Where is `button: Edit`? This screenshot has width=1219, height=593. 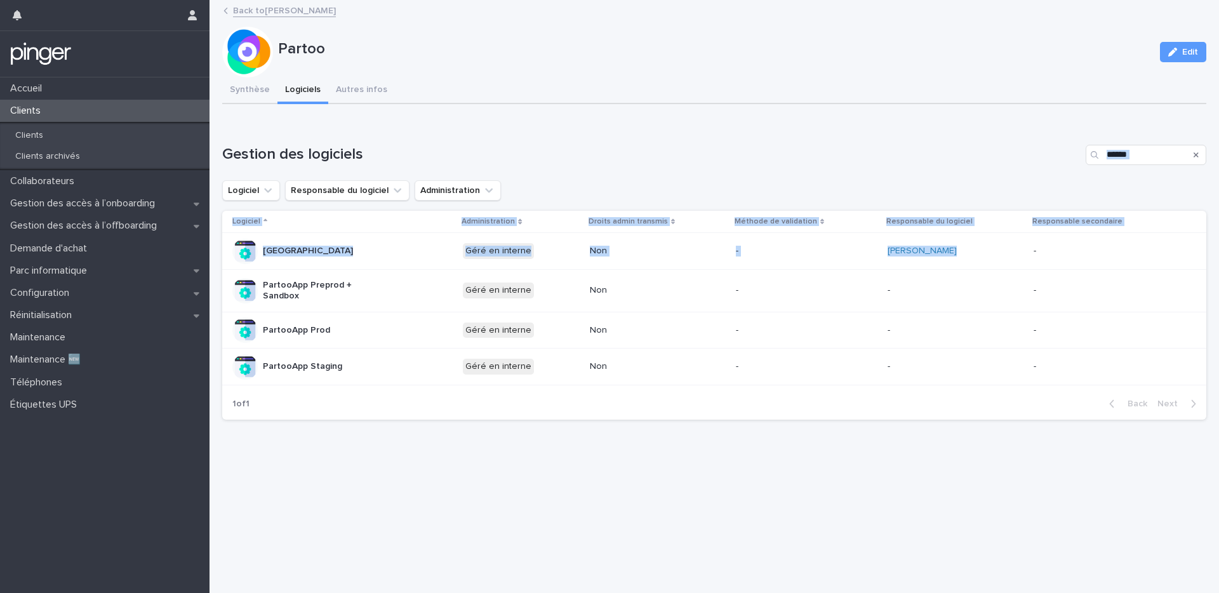 button: Edit is located at coordinates (1183, 52).